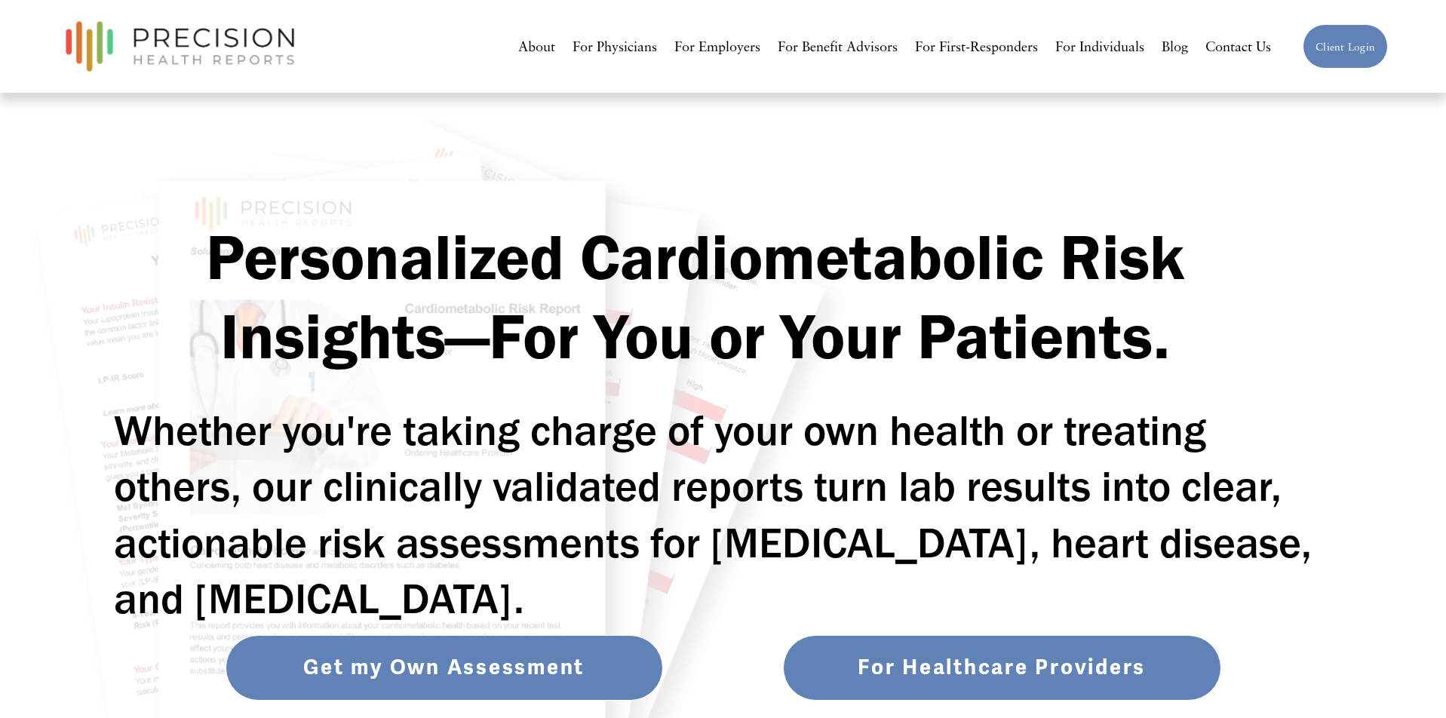 Image resolution: width=1446 pixels, height=718 pixels. What do you see at coordinates (536, 46) in the screenshot?
I see `a: About` at bounding box center [536, 46].